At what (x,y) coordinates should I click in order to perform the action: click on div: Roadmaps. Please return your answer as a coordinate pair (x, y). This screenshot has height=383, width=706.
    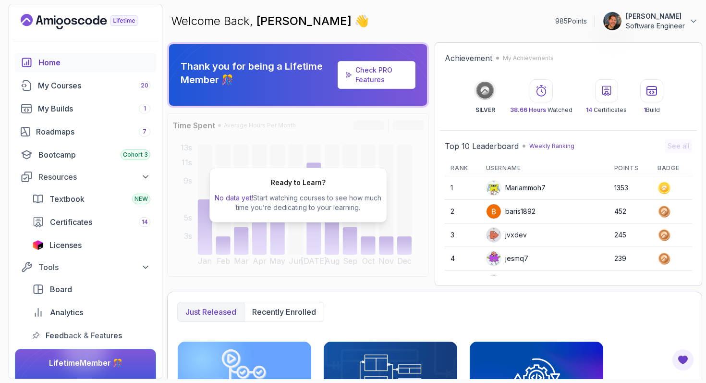
    Looking at the image, I should click on (93, 132).